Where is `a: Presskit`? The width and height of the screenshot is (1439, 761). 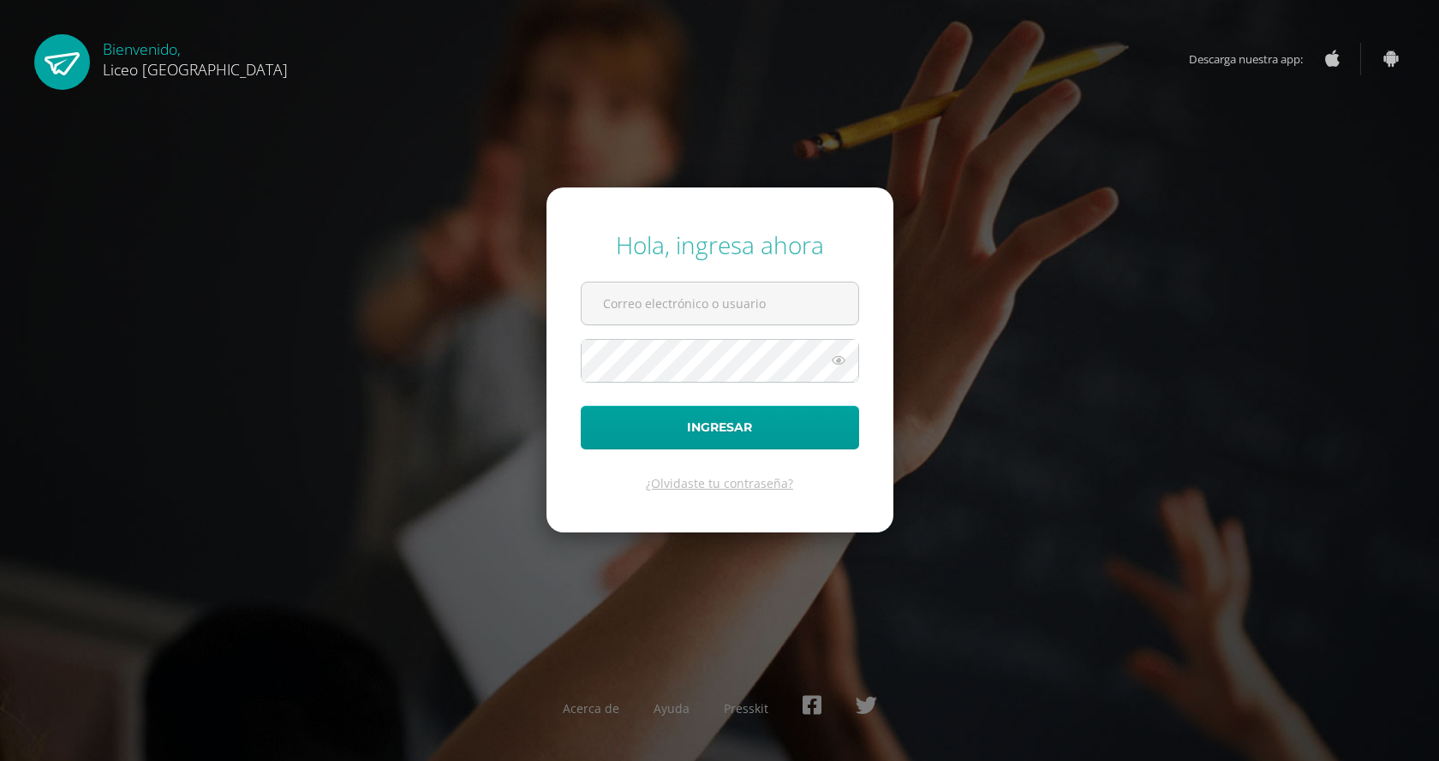
a: Presskit is located at coordinates (746, 708).